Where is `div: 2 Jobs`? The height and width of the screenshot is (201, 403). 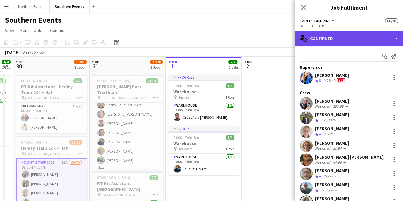 div: 2 Jobs is located at coordinates (234, 67).